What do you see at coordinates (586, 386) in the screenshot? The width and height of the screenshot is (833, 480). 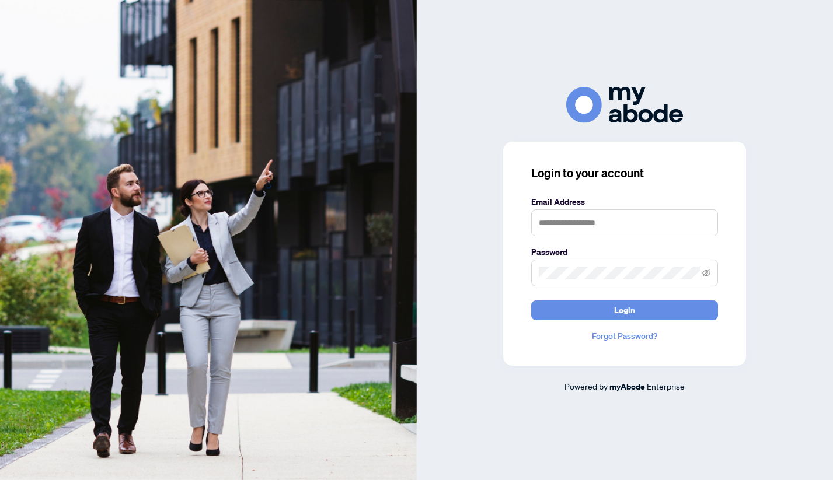 I see `span: Powered by` at bounding box center [586, 386].